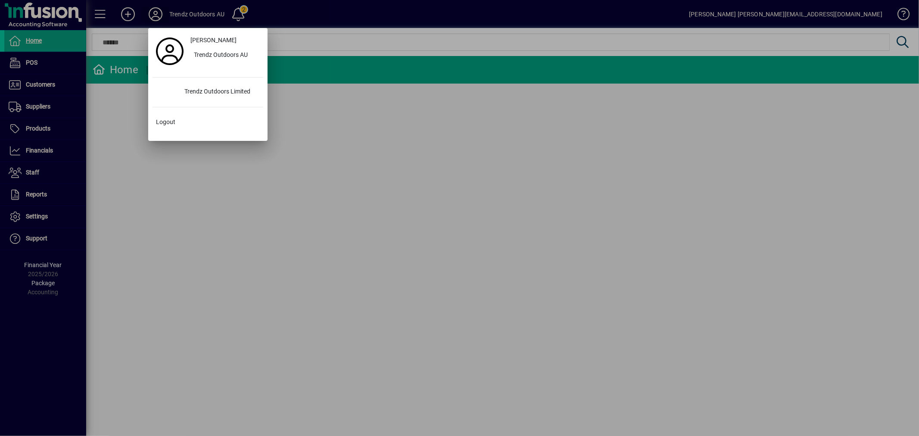 The height and width of the screenshot is (436, 919). Describe the element at coordinates (165, 122) in the screenshot. I see `span: Logout` at that location.